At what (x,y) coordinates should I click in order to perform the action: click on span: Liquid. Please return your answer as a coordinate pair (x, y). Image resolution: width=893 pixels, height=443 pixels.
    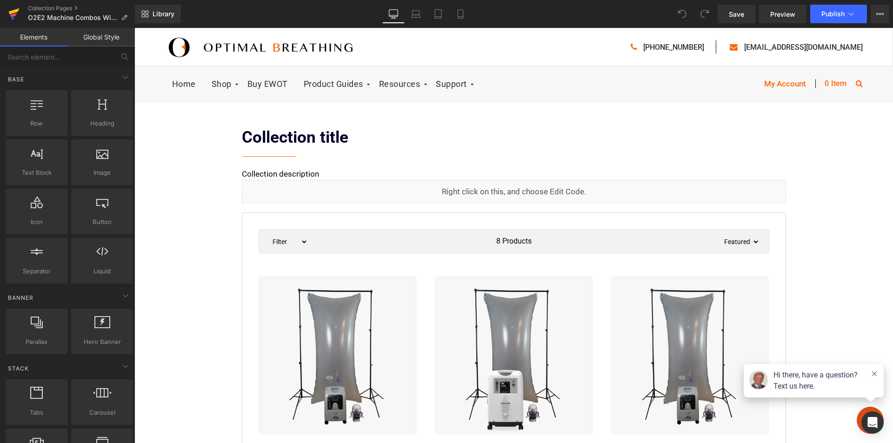
    Looking at the image, I should click on (102, 271).